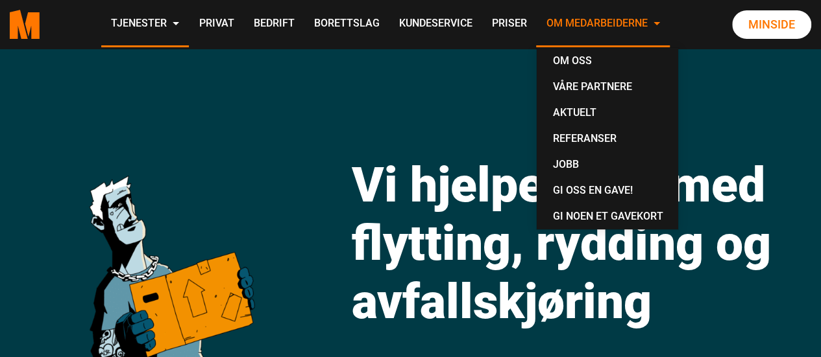 This screenshot has height=357, width=821. What do you see at coordinates (216, 24) in the screenshot?
I see `a: Privat` at bounding box center [216, 24].